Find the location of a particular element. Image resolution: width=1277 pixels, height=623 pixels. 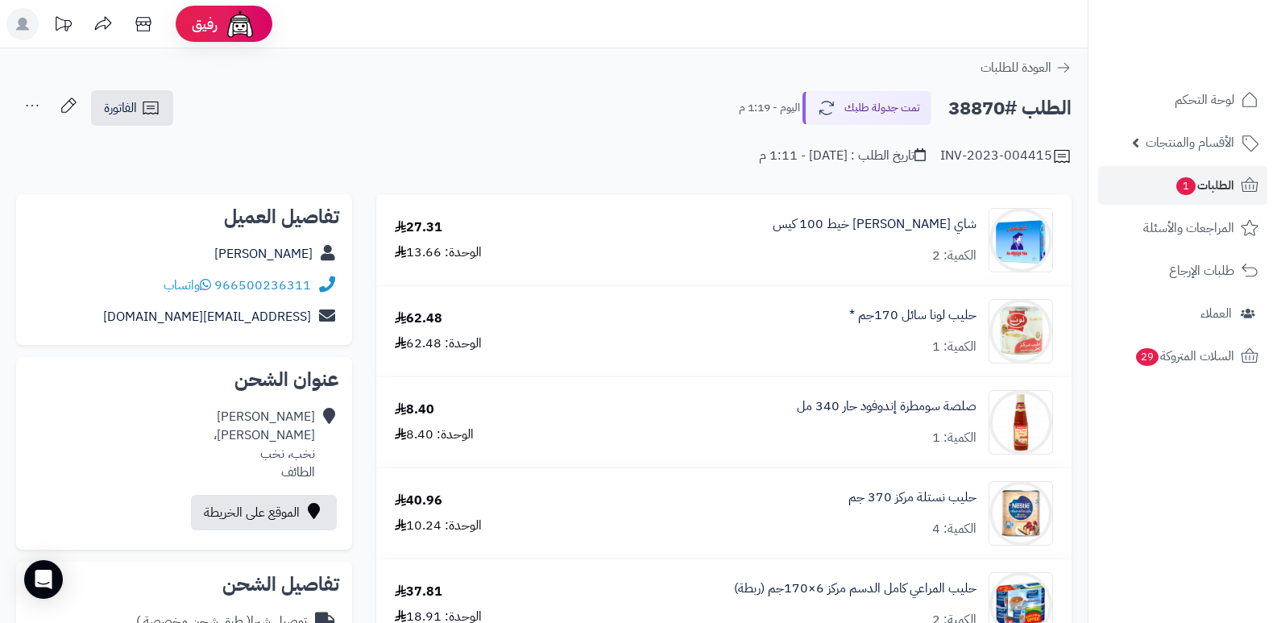

a: المراجعات والأسئلة is located at coordinates (1183, 228).